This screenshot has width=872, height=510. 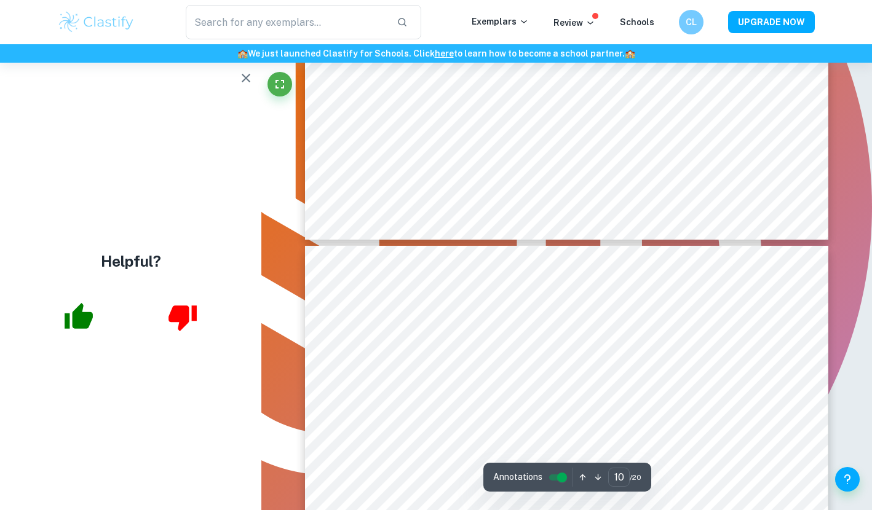 I want to click on button: CL, so click(x=691, y=22).